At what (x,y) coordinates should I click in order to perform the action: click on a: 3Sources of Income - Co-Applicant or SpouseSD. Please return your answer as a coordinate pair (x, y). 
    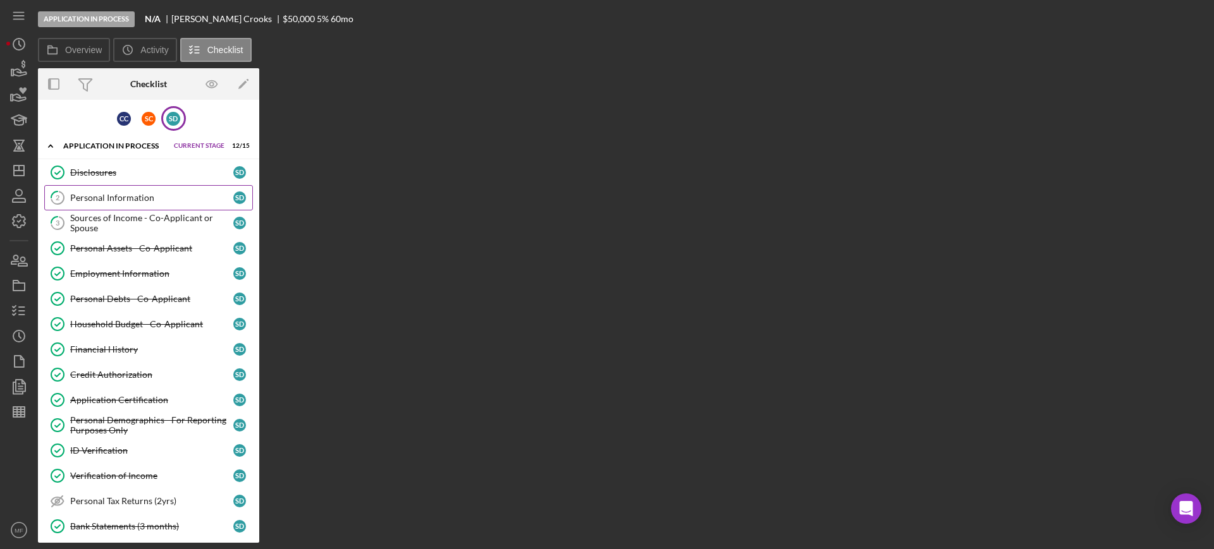
    Looking at the image, I should click on (149, 223).